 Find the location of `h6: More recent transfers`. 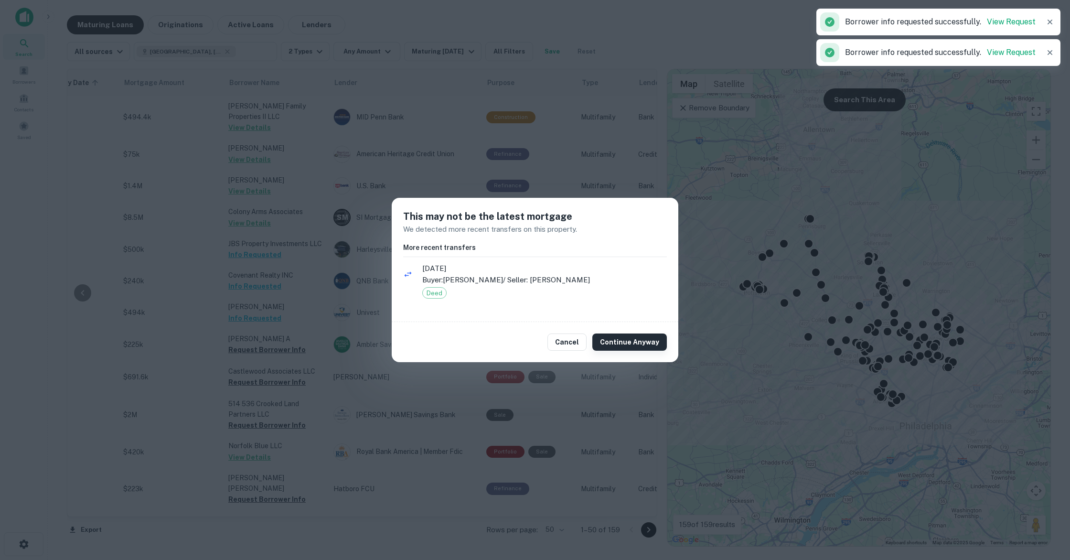

h6: More recent transfers is located at coordinates (535, 247).